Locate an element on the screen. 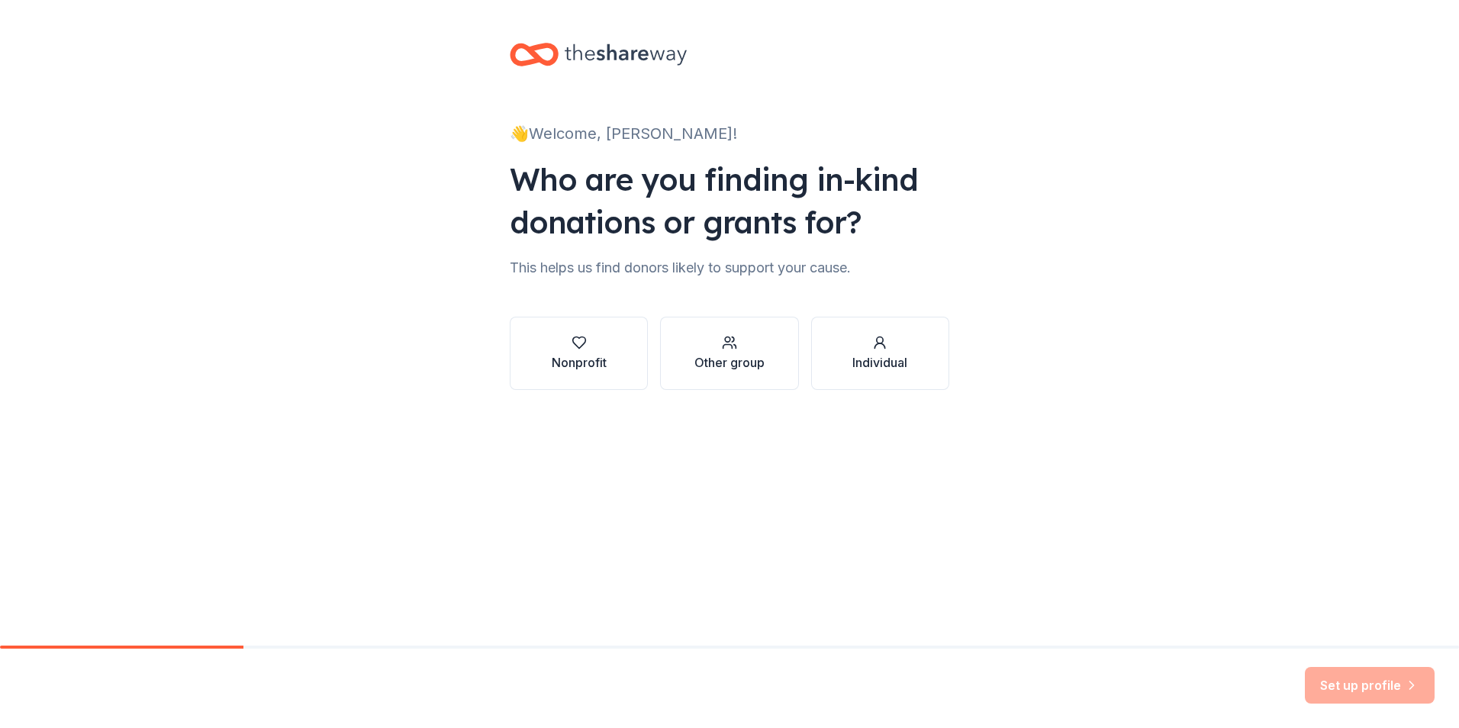 The image size is (1459, 728). button: Nonprofit is located at coordinates (578, 353).